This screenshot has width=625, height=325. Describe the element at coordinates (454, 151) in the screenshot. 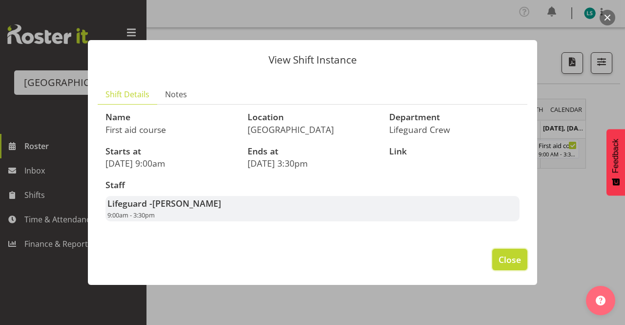

I see `h3: Link` at that location.